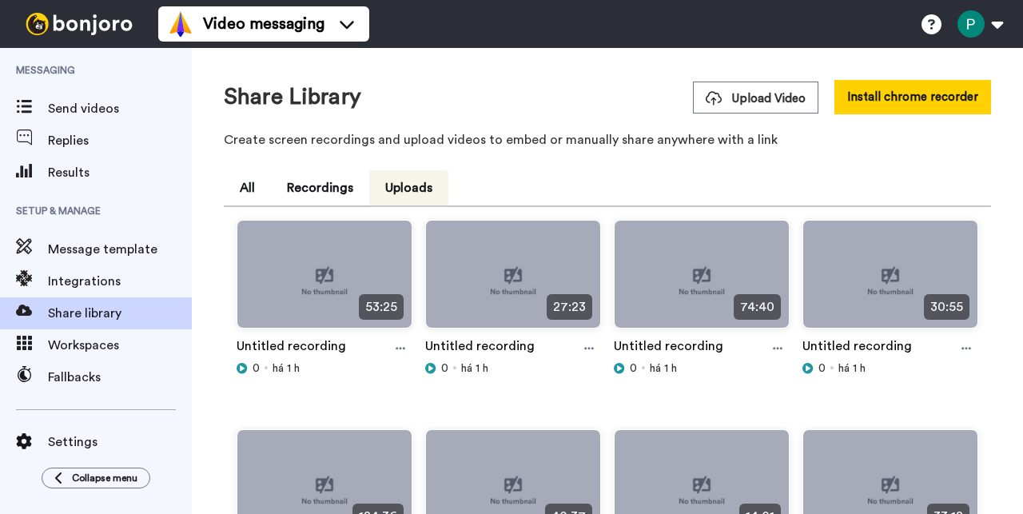  What do you see at coordinates (79, 24) in the screenshot?
I see `img: bj-logo-header-white.svg` at bounding box center [79, 24].